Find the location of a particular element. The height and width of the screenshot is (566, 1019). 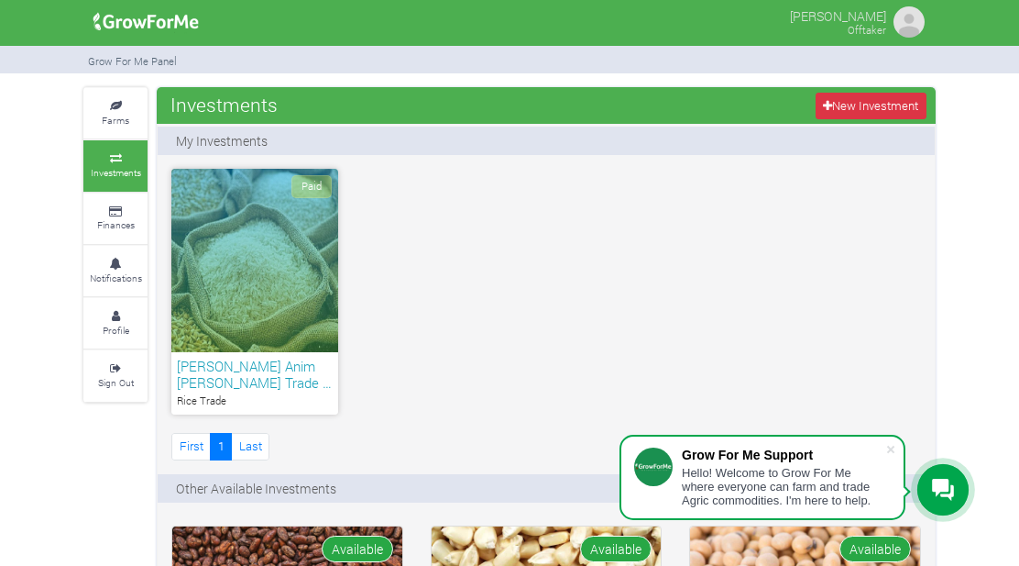

a: 1 is located at coordinates (221, 446).